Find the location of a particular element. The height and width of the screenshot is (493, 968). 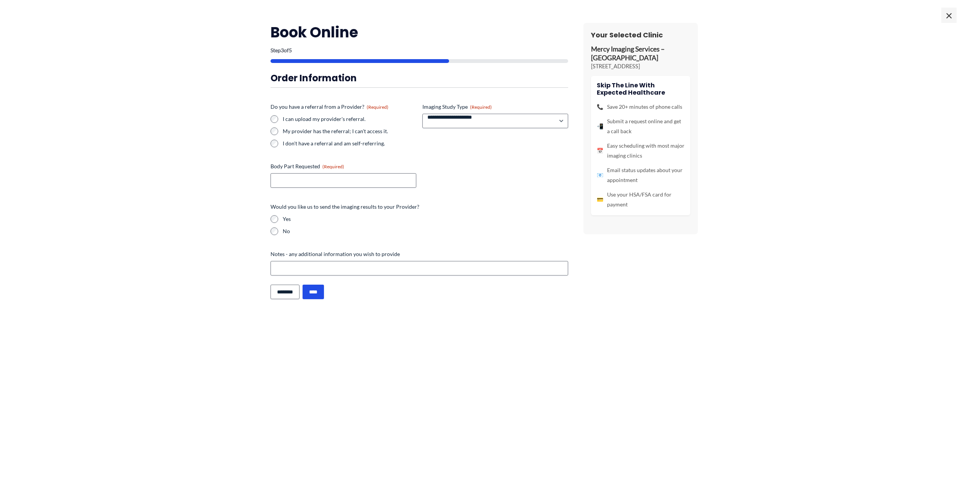

h3: Order Information is located at coordinates (419, 78).